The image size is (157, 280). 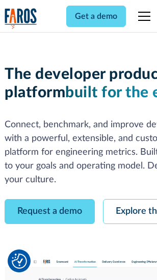 I want to click on img: Logo of the analytics and reporting company Faros., so click(x=21, y=18).